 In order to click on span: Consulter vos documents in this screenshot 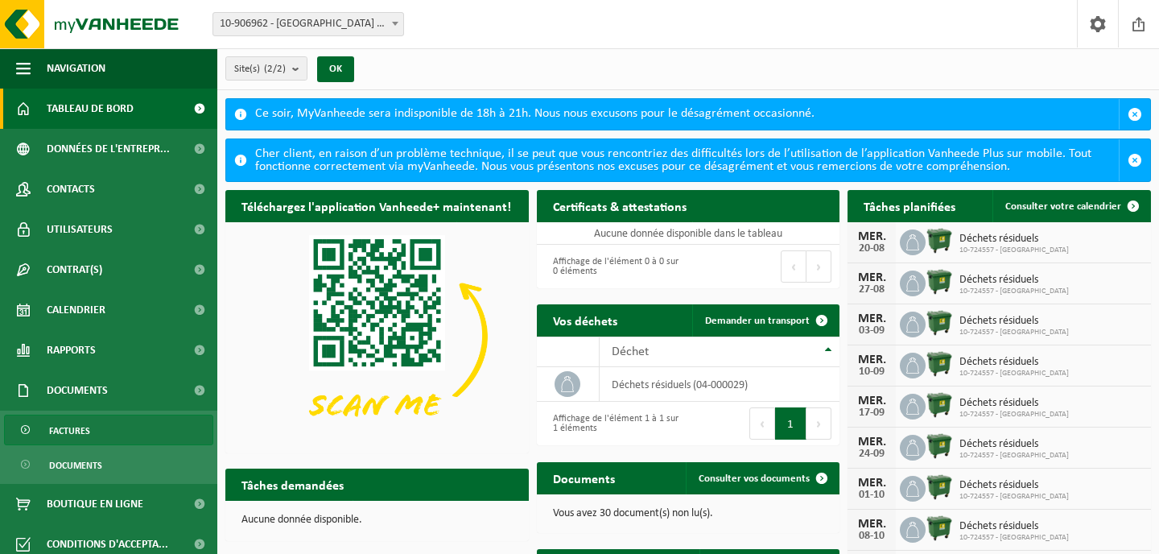, I will do `click(754, 478)`.